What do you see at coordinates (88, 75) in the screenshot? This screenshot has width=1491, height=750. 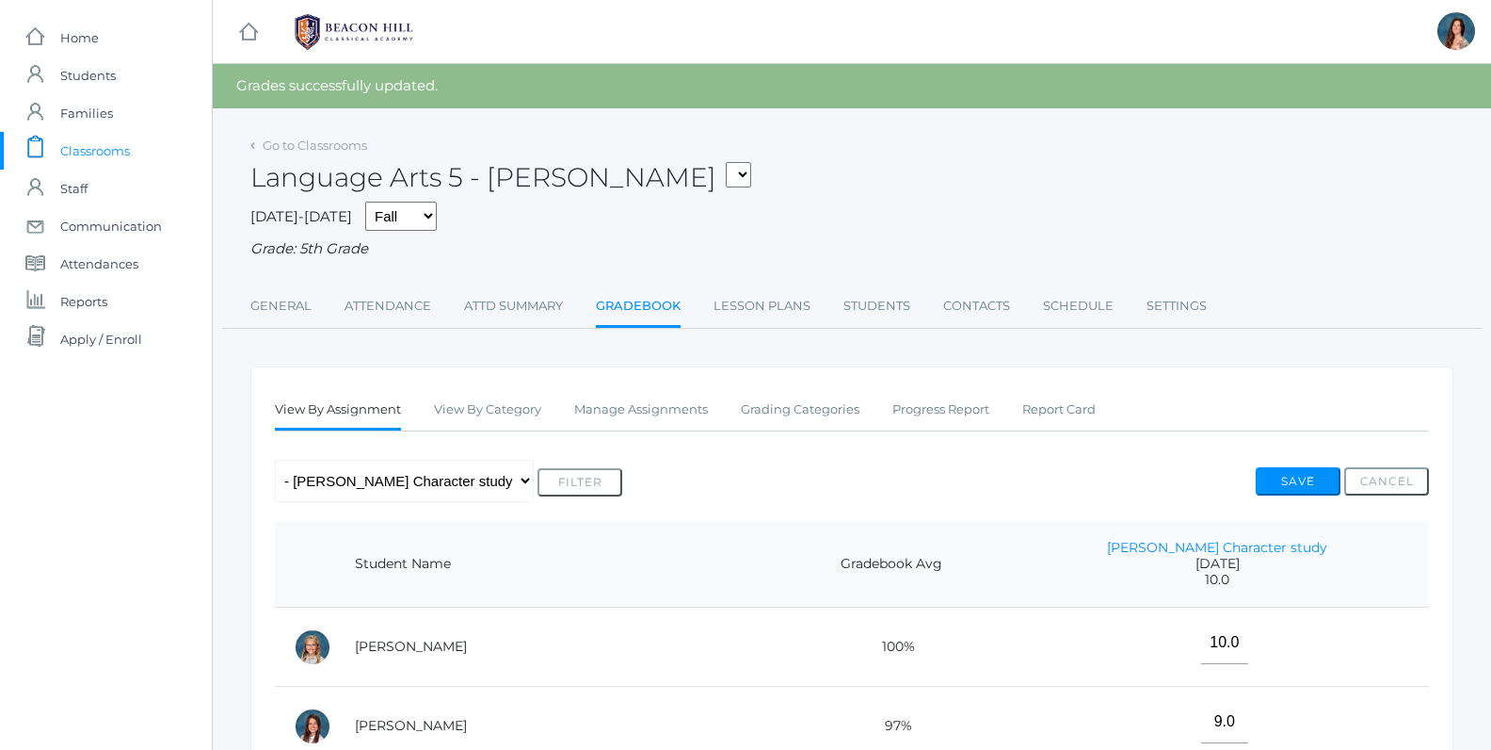 I see `span: Students` at bounding box center [88, 75].